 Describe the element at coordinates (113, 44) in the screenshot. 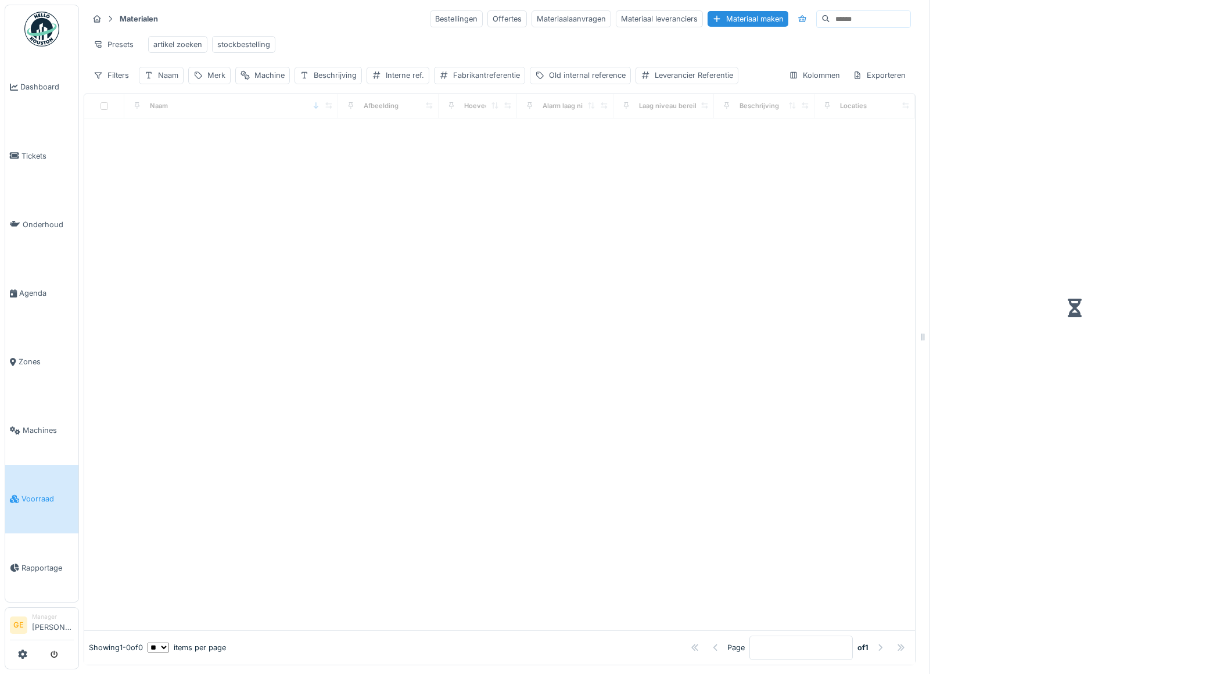

I see `div: Presets` at that location.